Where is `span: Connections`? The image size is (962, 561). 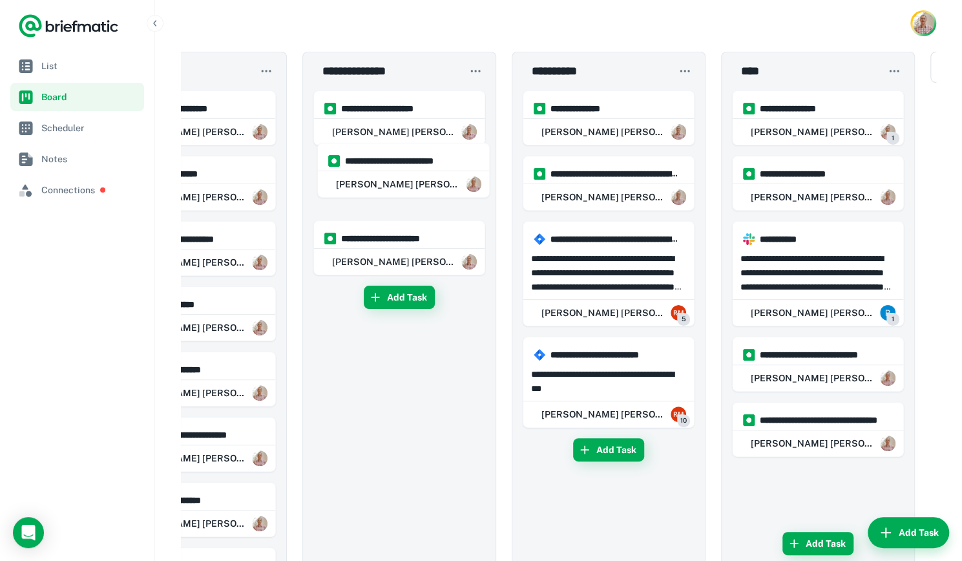 span: Connections is located at coordinates (88, 190).